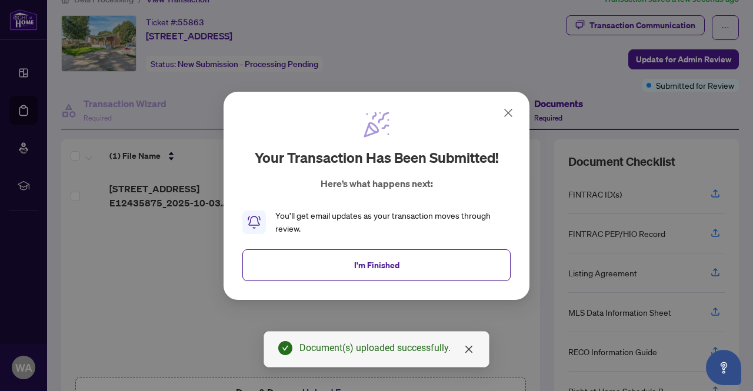  What do you see at coordinates (469, 349) in the screenshot?
I see `a: Close` at bounding box center [469, 349].